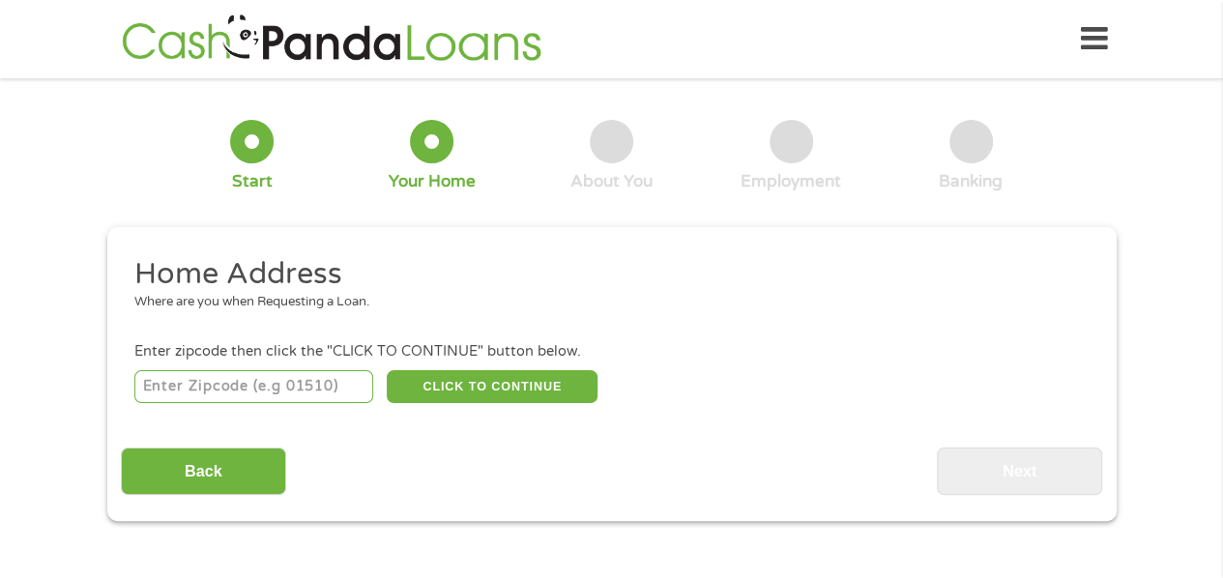 This screenshot has width=1223, height=578. What do you see at coordinates (604, 275) in the screenshot?
I see `h2: Home Address` at bounding box center [604, 275].